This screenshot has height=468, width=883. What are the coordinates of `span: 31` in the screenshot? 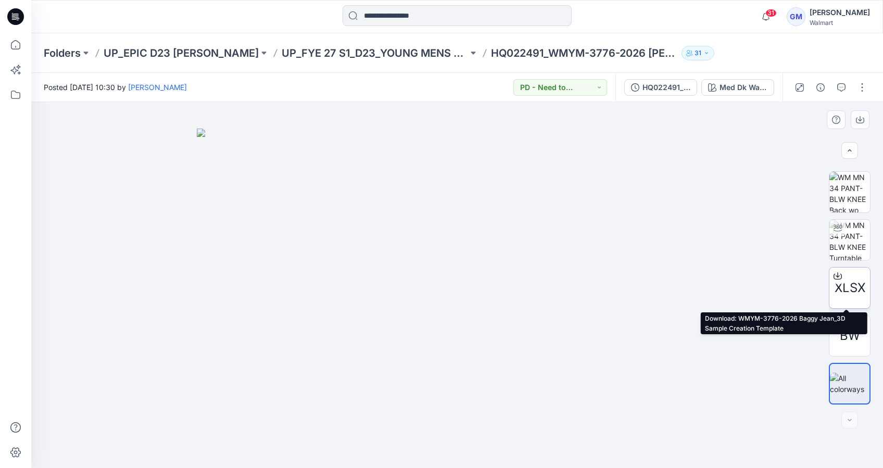 It's located at (771, 13).